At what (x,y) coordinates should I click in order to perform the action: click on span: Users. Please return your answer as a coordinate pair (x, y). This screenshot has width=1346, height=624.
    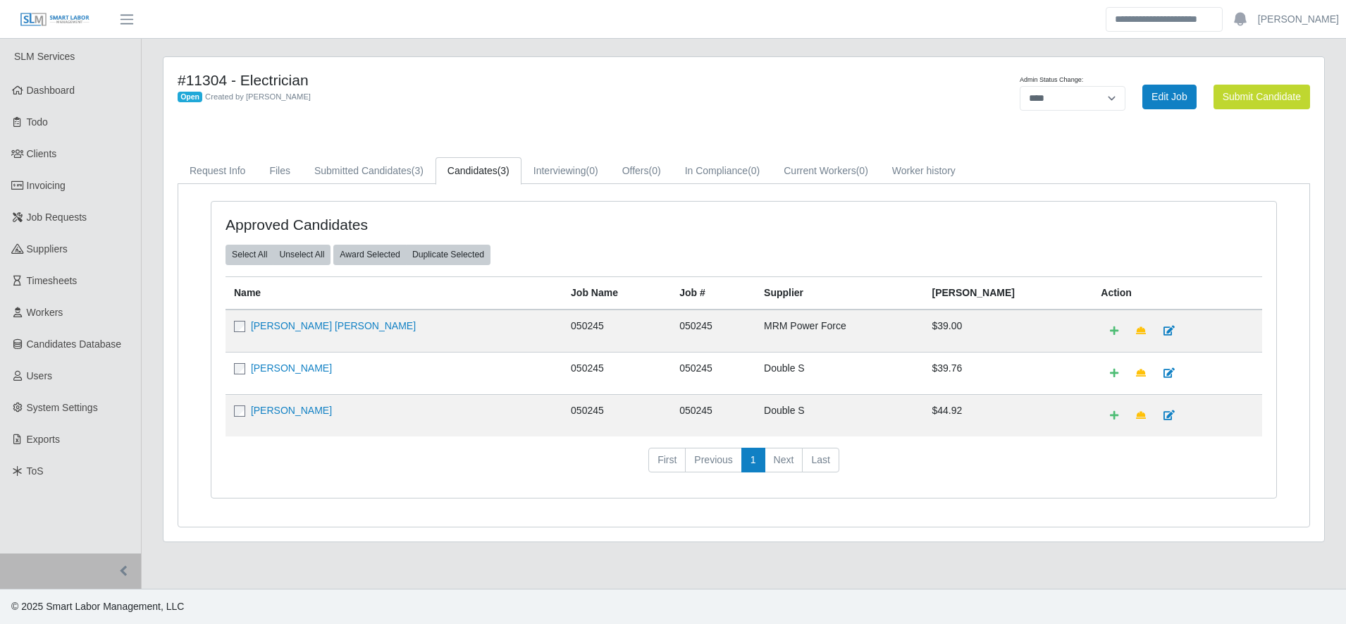
    Looking at the image, I should click on (39, 376).